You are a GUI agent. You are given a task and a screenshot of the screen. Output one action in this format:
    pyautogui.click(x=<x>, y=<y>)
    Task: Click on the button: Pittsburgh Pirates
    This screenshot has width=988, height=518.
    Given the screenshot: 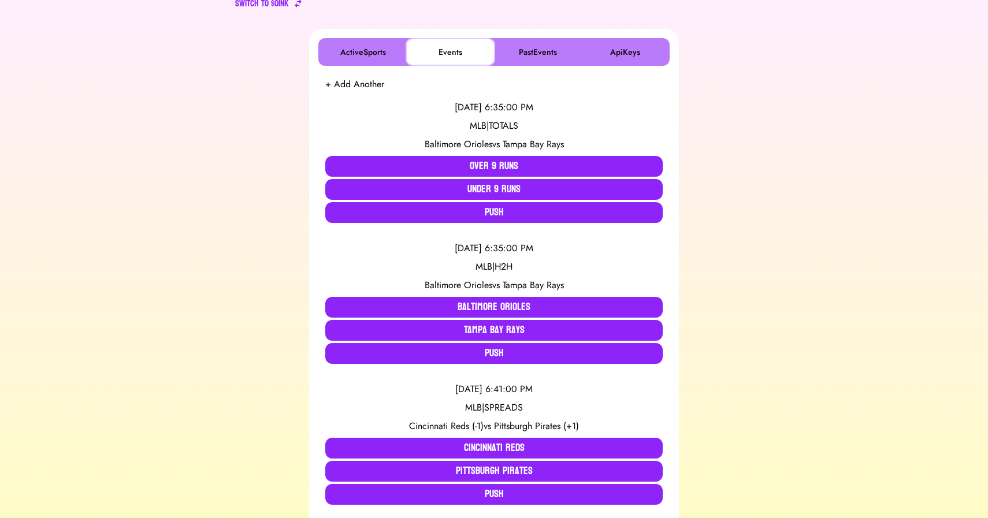 What is the action you would take?
    pyautogui.click(x=494, y=472)
    